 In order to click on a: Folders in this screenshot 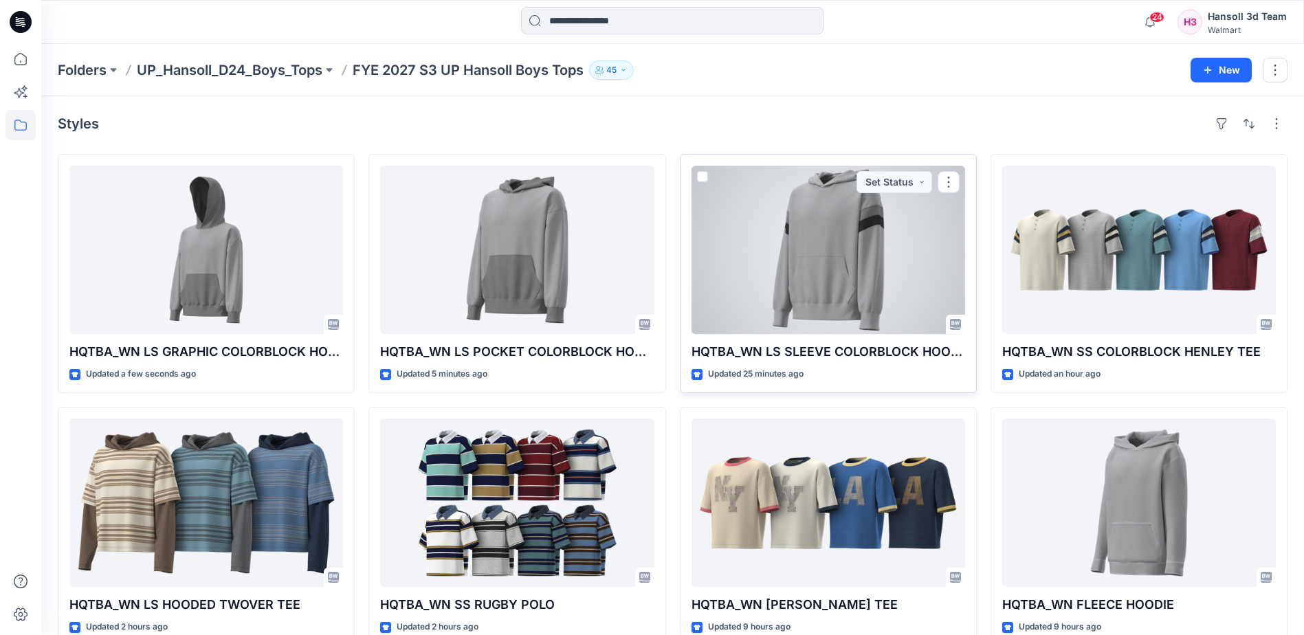, I will do `click(82, 70)`.